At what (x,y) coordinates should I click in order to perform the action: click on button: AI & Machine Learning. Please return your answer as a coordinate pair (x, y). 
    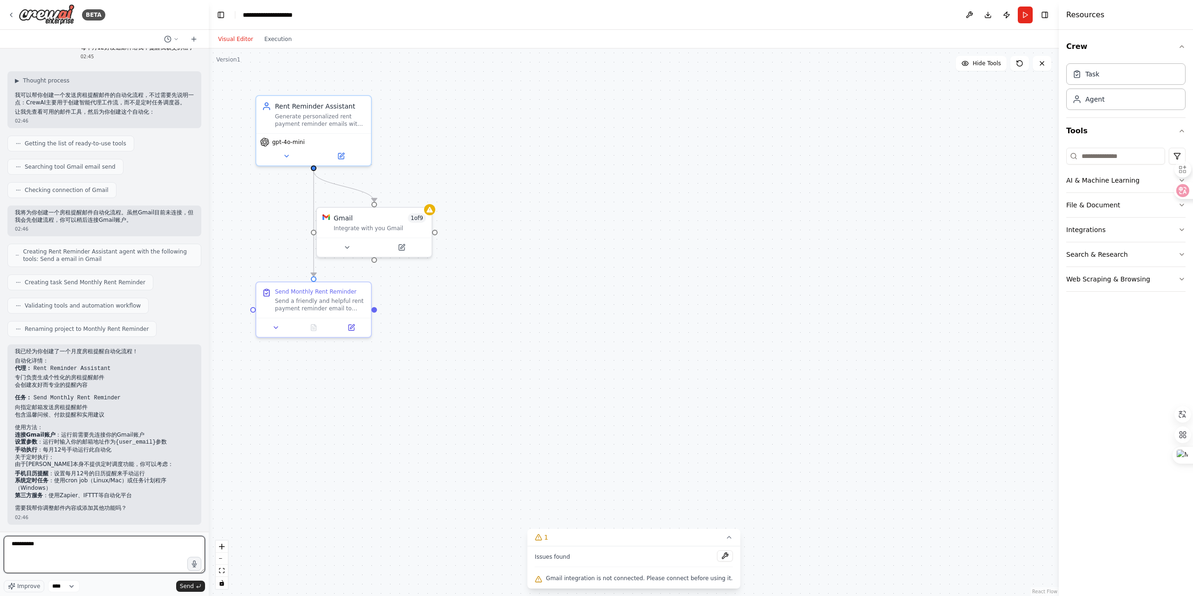
    Looking at the image, I should click on (1126, 180).